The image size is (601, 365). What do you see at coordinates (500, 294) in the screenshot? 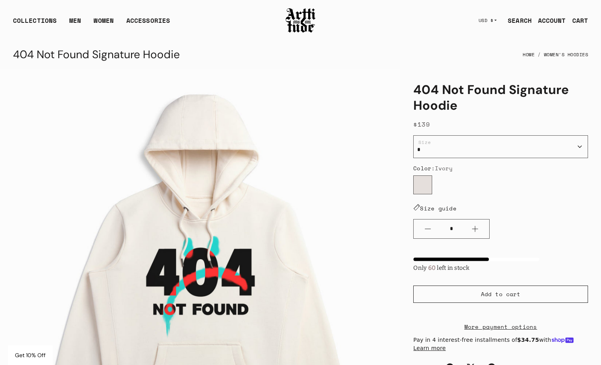
I see `button: Add to cart` at bounding box center [500, 294].